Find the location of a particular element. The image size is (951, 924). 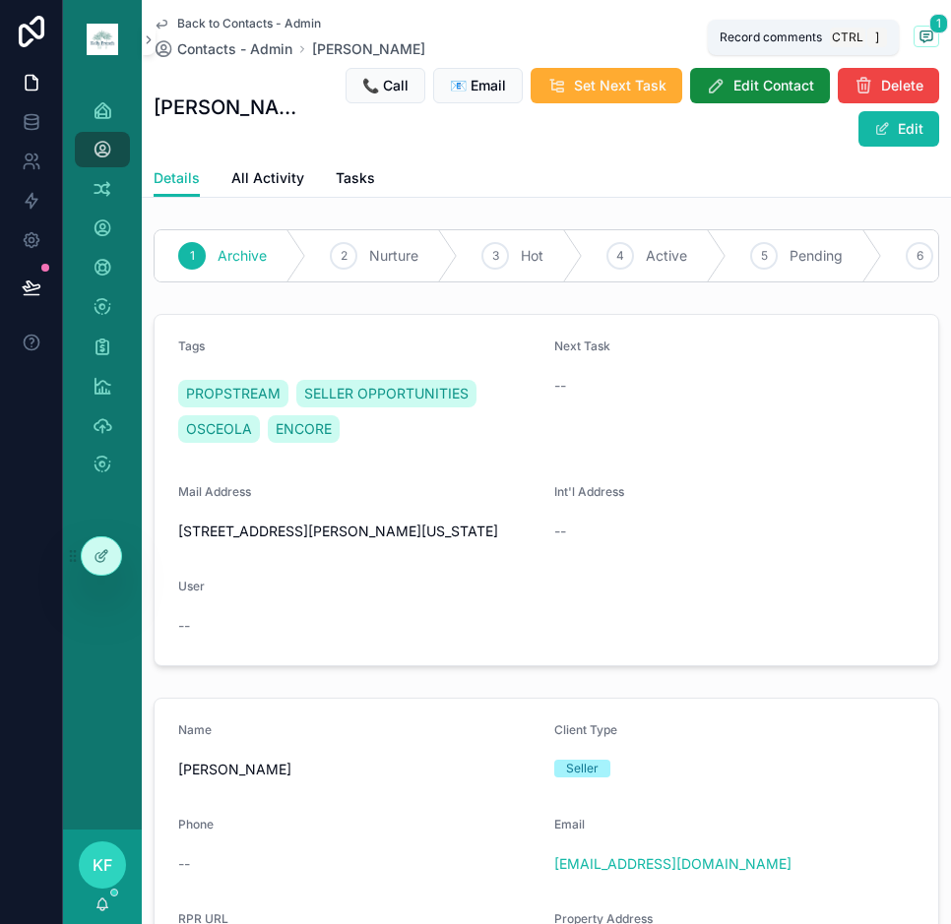

span: Details is located at coordinates (176, 178).